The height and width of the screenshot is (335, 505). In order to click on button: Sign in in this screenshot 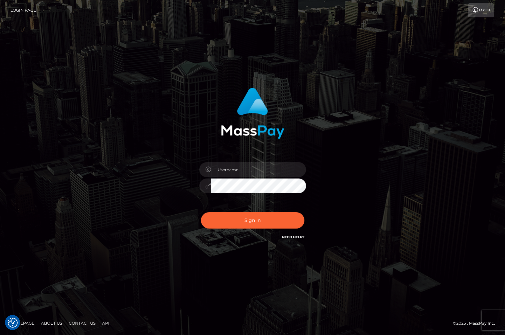, I will do `click(253, 220)`.